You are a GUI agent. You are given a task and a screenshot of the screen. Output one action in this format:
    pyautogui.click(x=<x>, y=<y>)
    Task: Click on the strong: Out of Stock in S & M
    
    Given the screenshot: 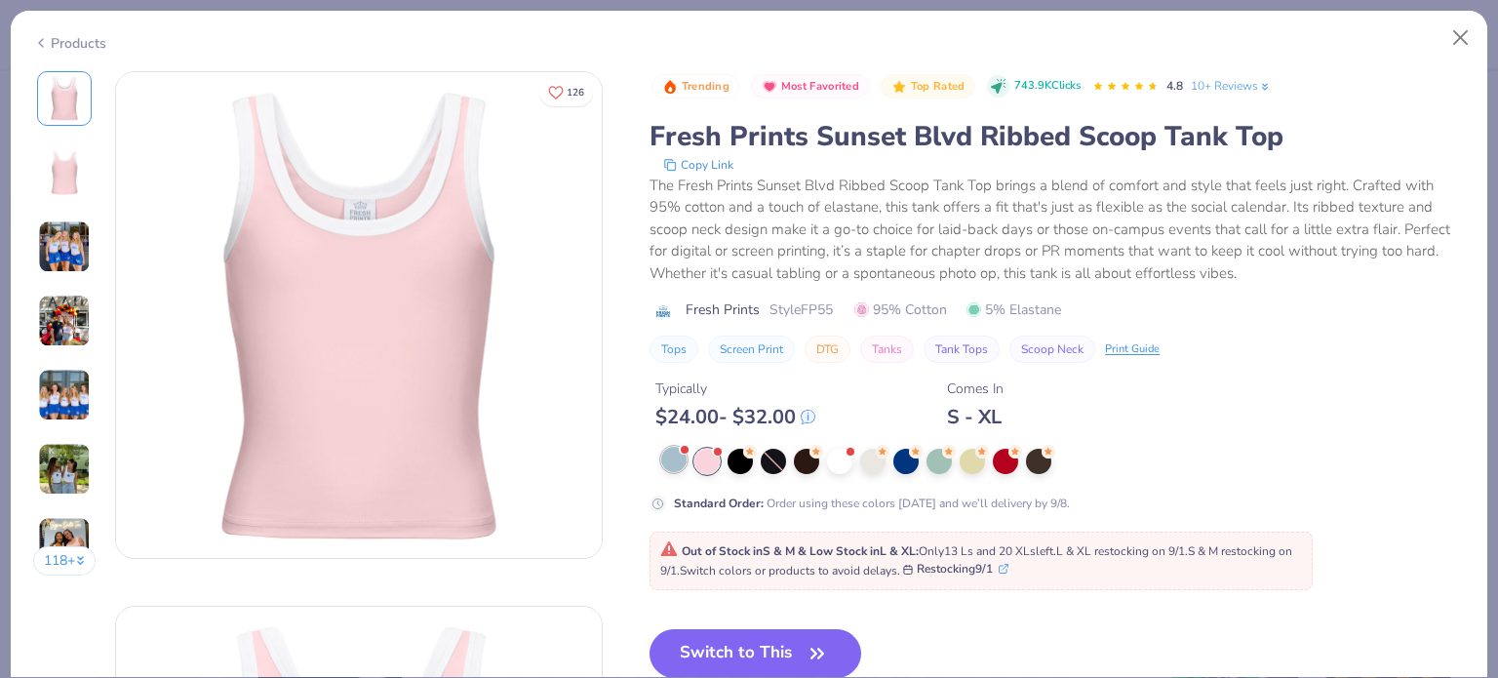 What is the action you would take?
    pyautogui.click(x=739, y=551)
    